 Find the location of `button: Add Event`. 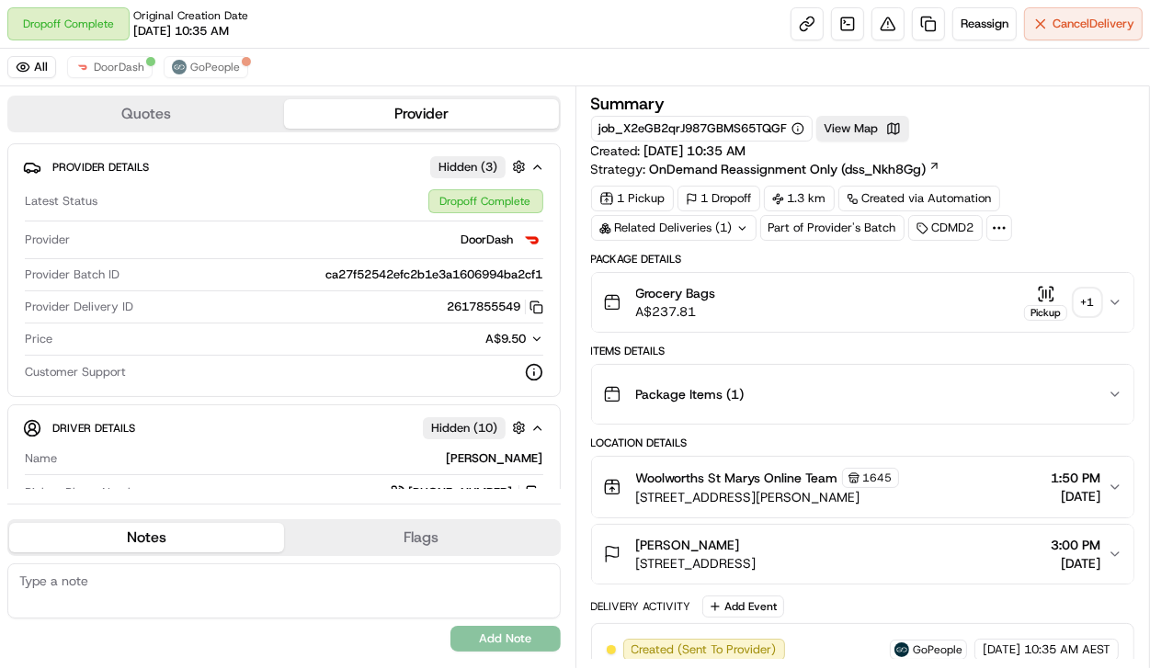

button: Add Event is located at coordinates (743, 607).